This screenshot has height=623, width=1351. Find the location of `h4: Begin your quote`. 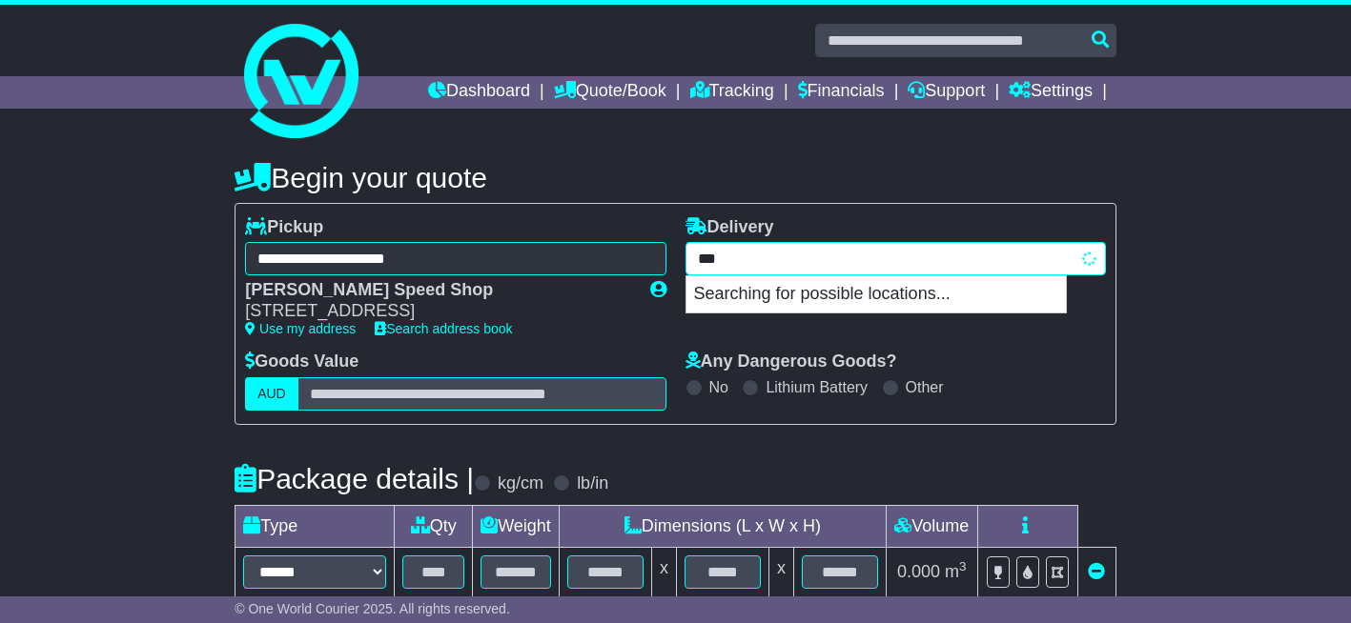

h4: Begin your quote is located at coordinates (675, 177).